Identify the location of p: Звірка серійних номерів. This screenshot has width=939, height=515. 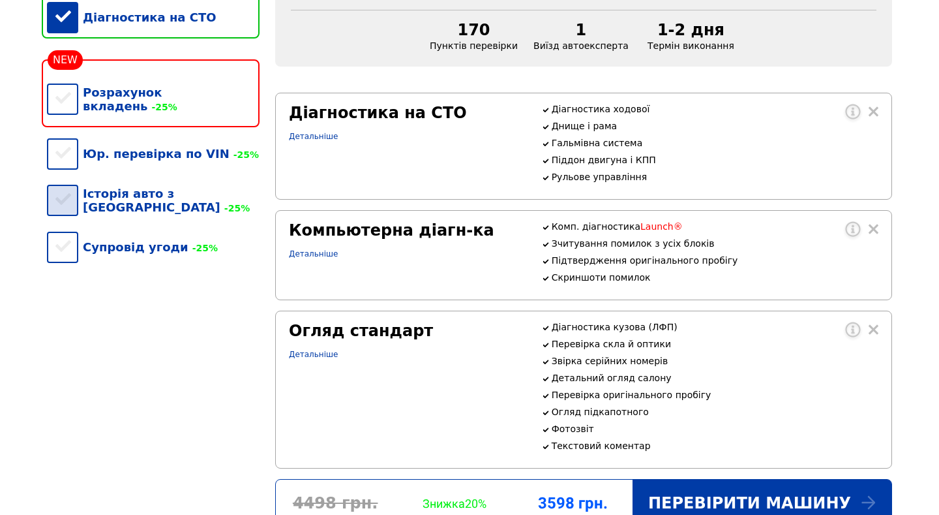
(715, 361).